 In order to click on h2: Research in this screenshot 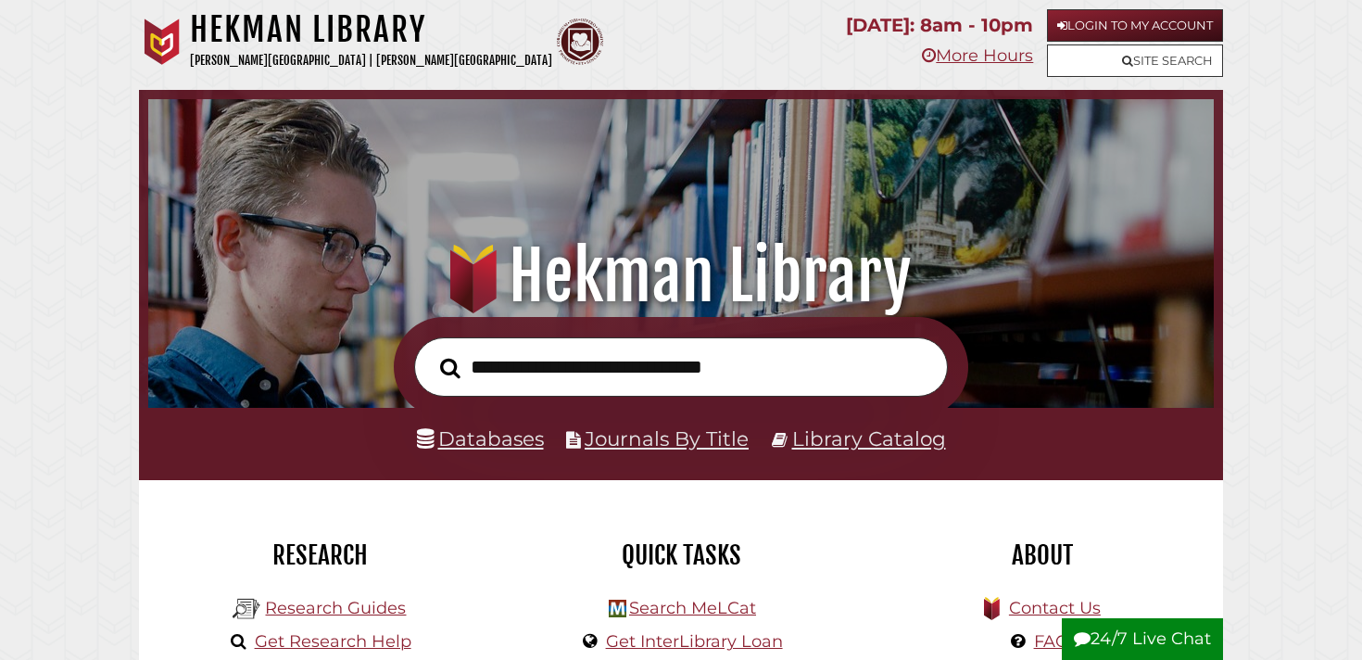, I will do `click(320, 555)`.